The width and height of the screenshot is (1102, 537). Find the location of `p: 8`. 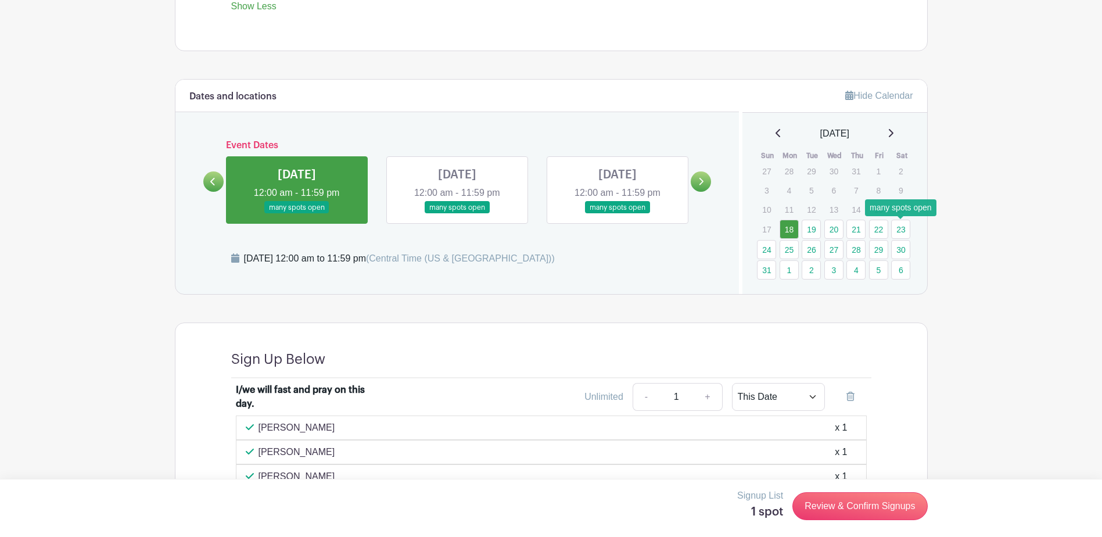

p: 8 is located at coordinates (878, 190).